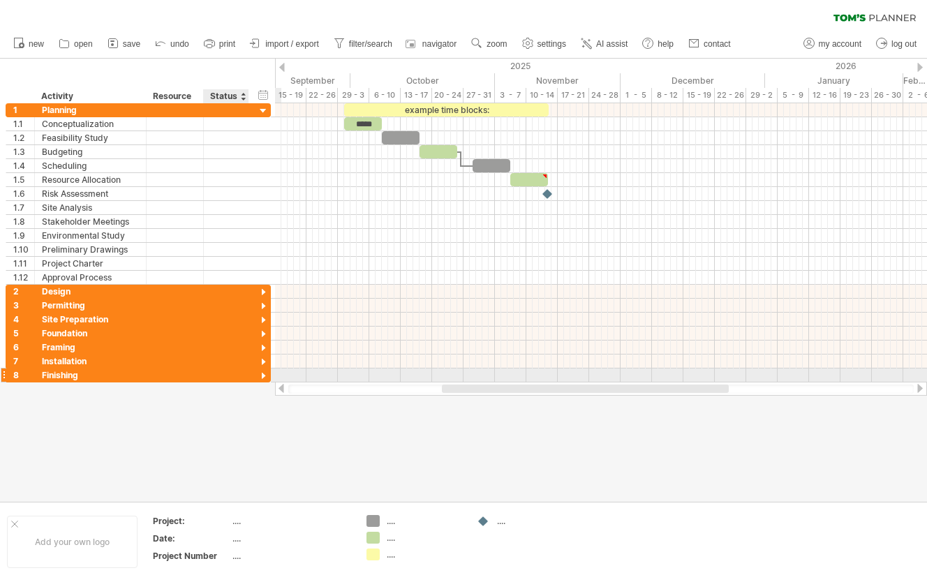 This screenshot has width=927, height=582. What do you see at coordinates (225, 96) in the screenshot?
I see `div: Status` at bounding box center [225, 96].